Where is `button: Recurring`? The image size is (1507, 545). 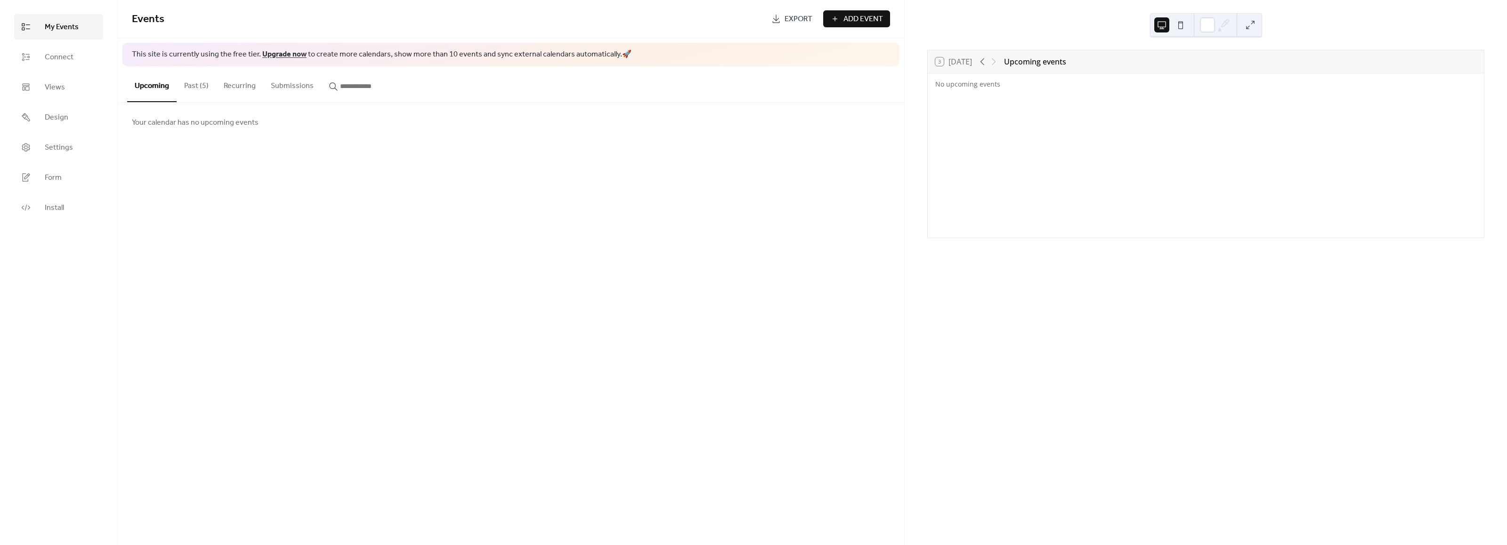
button: Recurring is located at coordinates (240, 84).